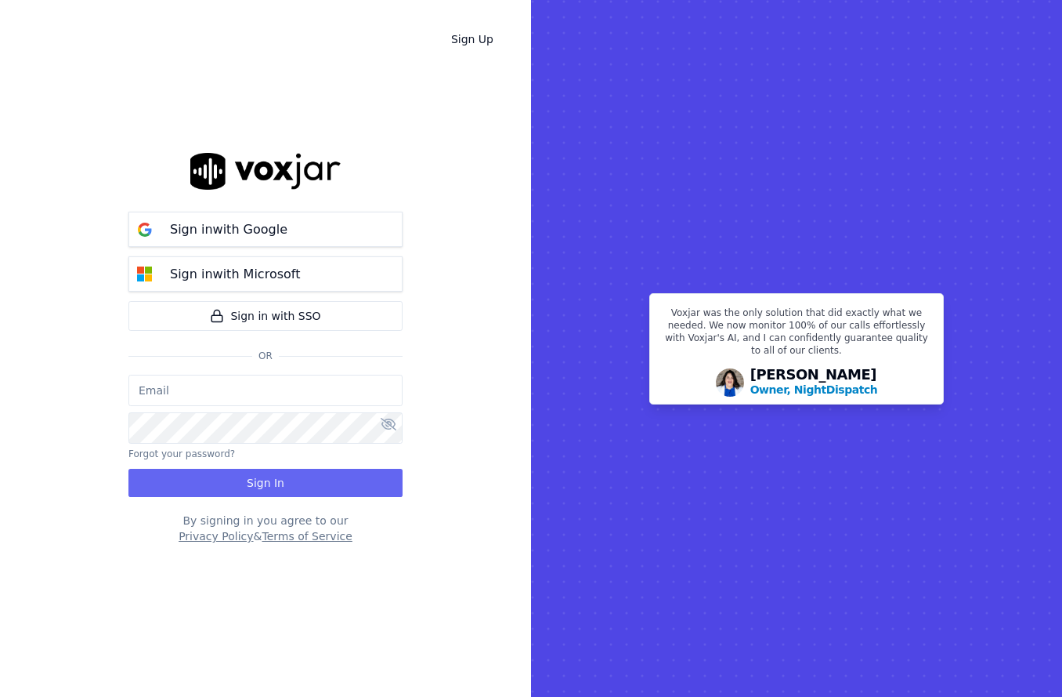 This screenshot has width=1062, height=697. Describe the element at coordinates (182, 454) in the screenshot. I see `button: Forgot your password?` at that location.